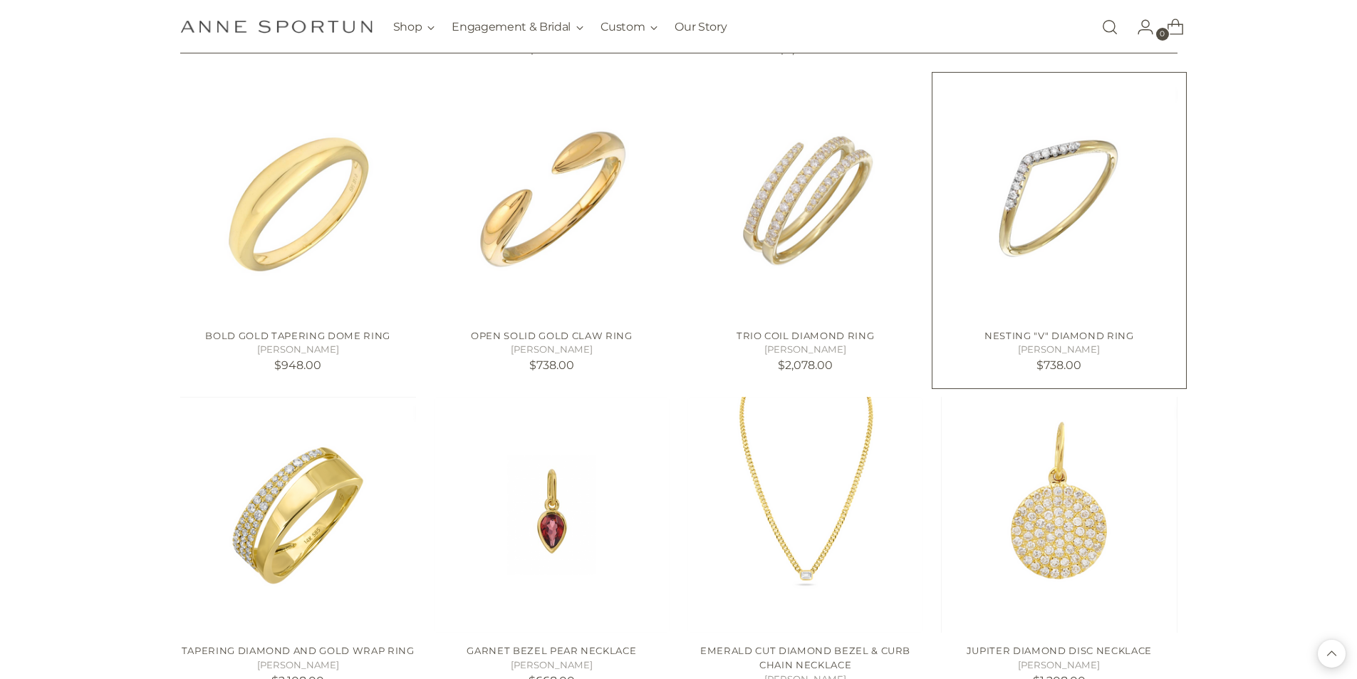  Describe the element at coordinates (414, 27) in the screenshot. I see `button: Shop` at that location.